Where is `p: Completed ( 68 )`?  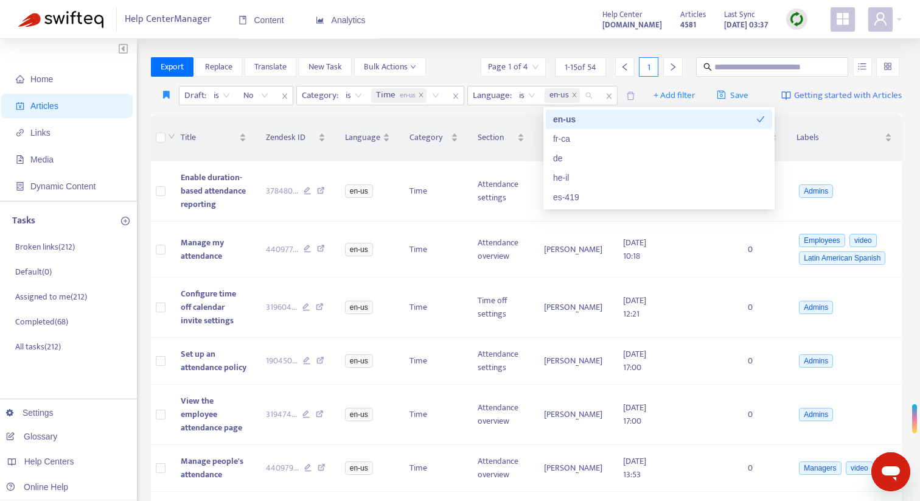
p: Completed ( 68 ) is located at coordinates (41, 321).